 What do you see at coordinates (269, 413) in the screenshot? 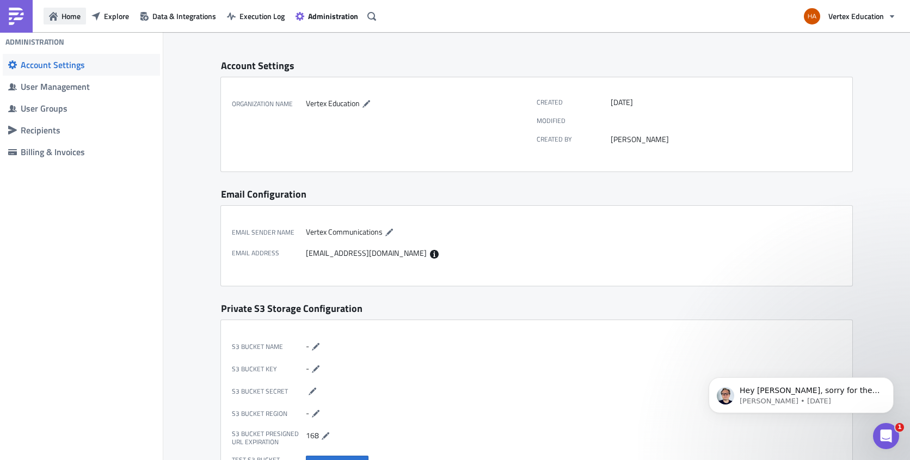
I see `label: S3 Bucket Region` at bounding box center [269, 413].